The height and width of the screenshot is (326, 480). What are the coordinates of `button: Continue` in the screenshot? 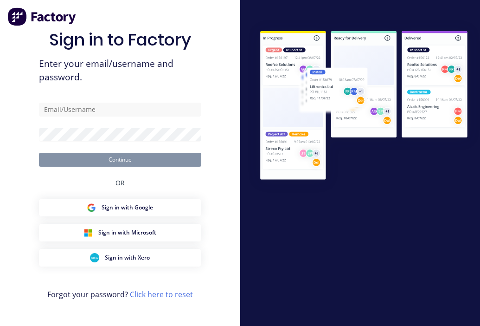 It's located at (120, 160).